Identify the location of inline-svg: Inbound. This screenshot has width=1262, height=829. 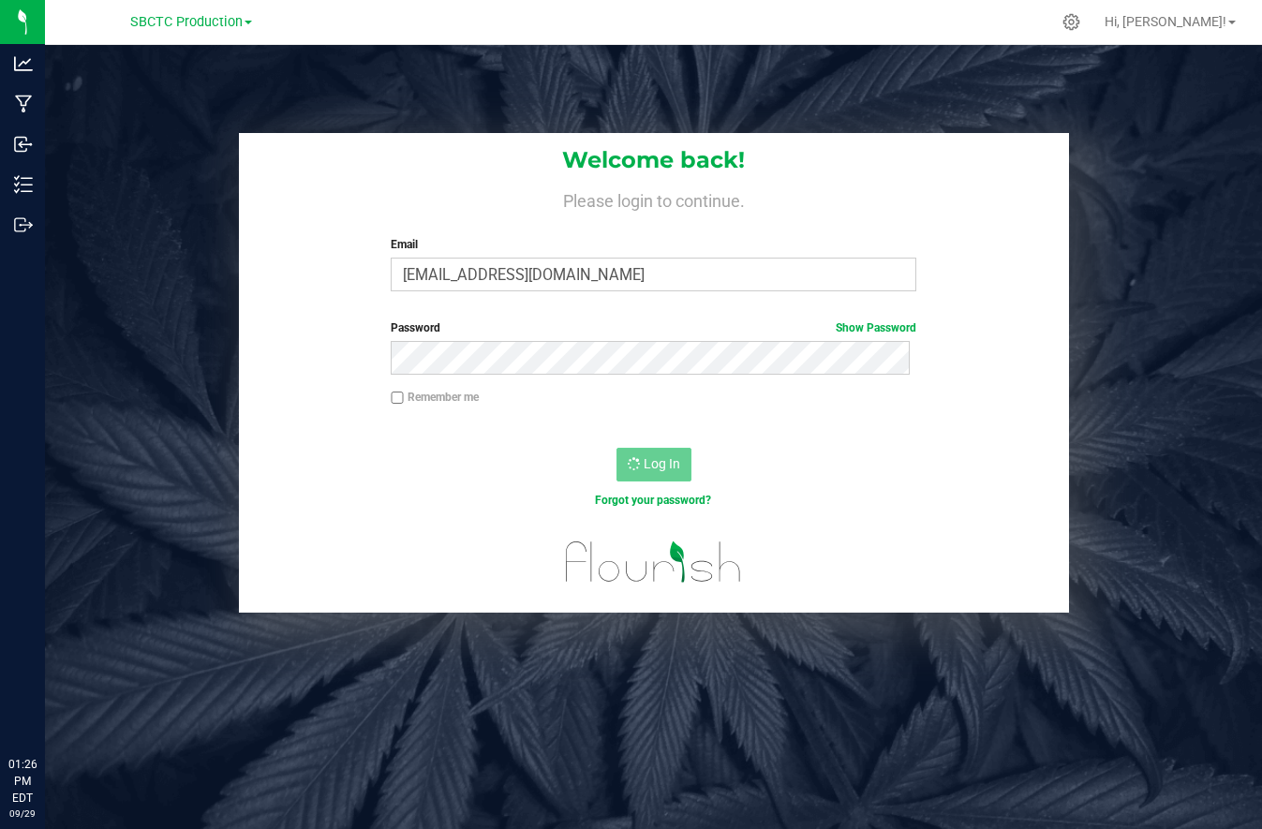
(23, 144).